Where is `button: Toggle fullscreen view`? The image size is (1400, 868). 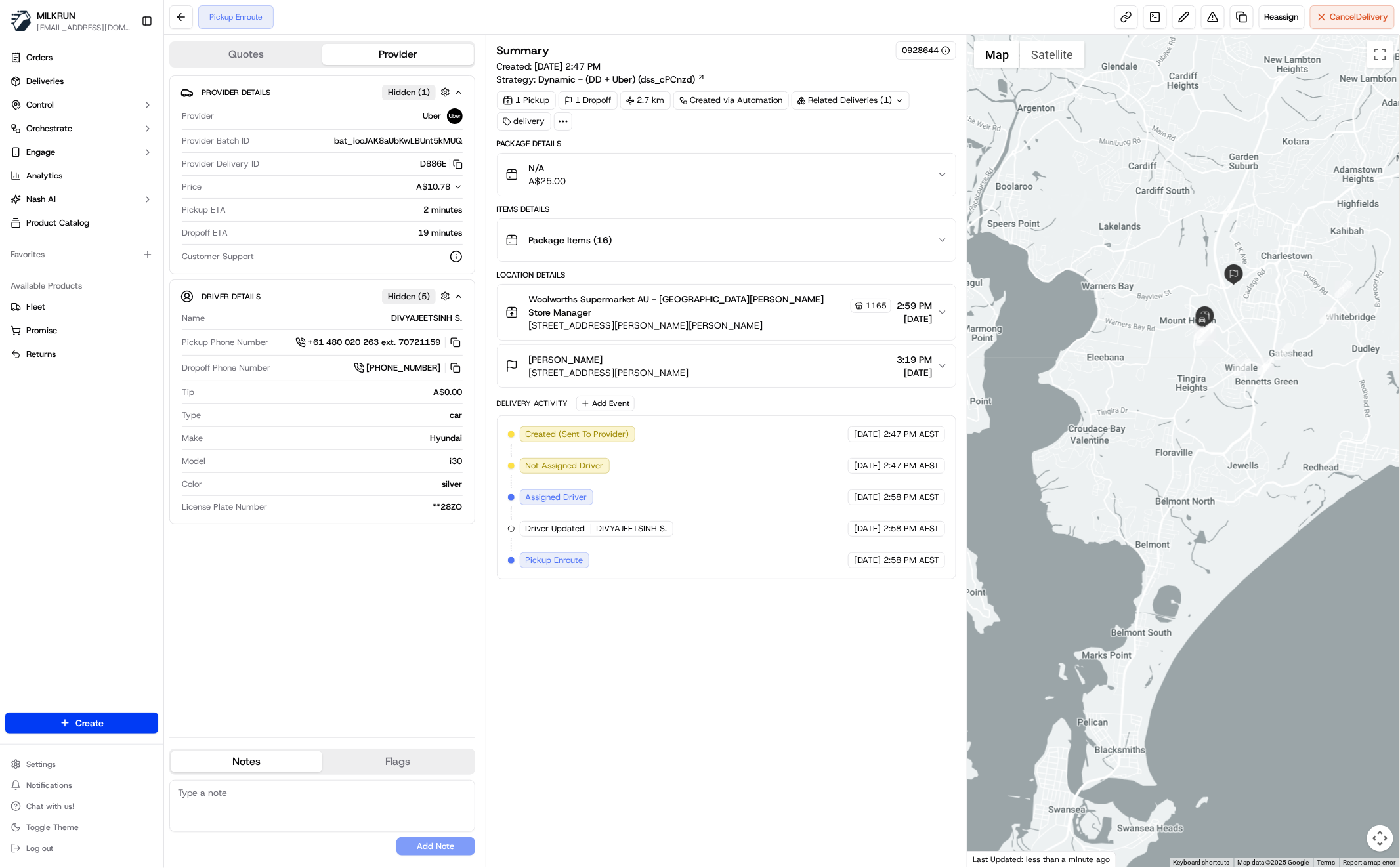
button: Toggle fullscreen view is located at coordinates (1380, 55).